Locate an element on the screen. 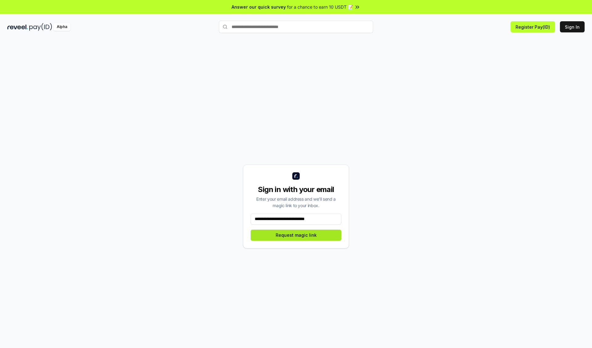  img: logo_small is located at coordinates (296, 176).